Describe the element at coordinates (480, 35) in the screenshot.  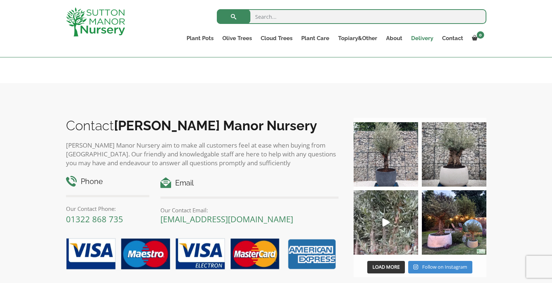
I see `span: 0` at that location.